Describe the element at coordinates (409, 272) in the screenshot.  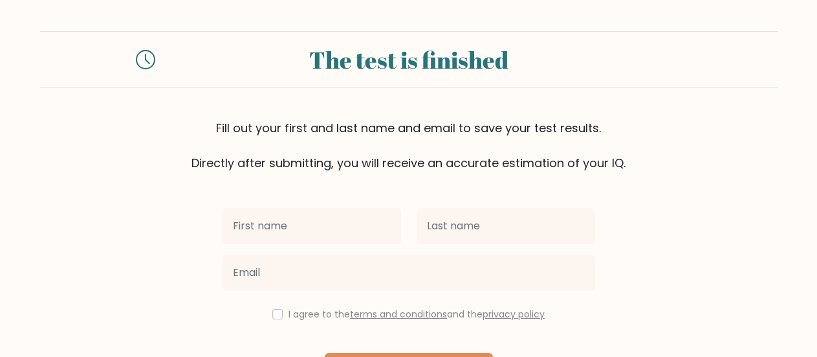
I see `input: Email` at that location.